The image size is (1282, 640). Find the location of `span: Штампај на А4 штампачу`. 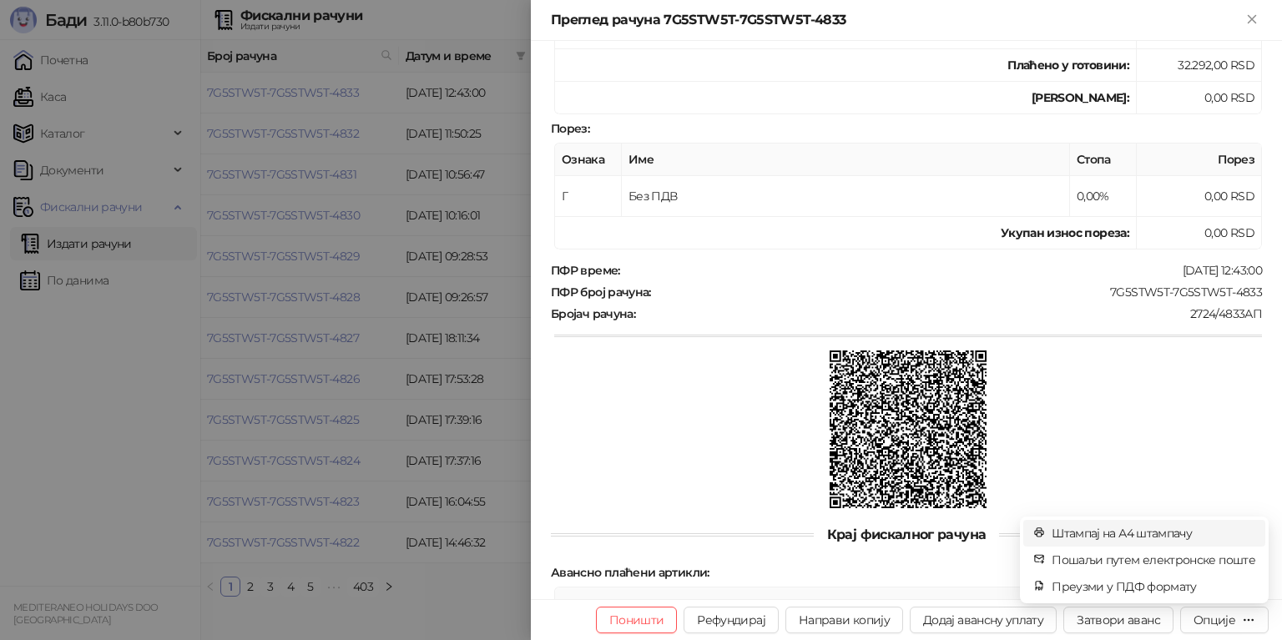

span: Штампај на А4 штампачу is located at coordinates (1153, 533).